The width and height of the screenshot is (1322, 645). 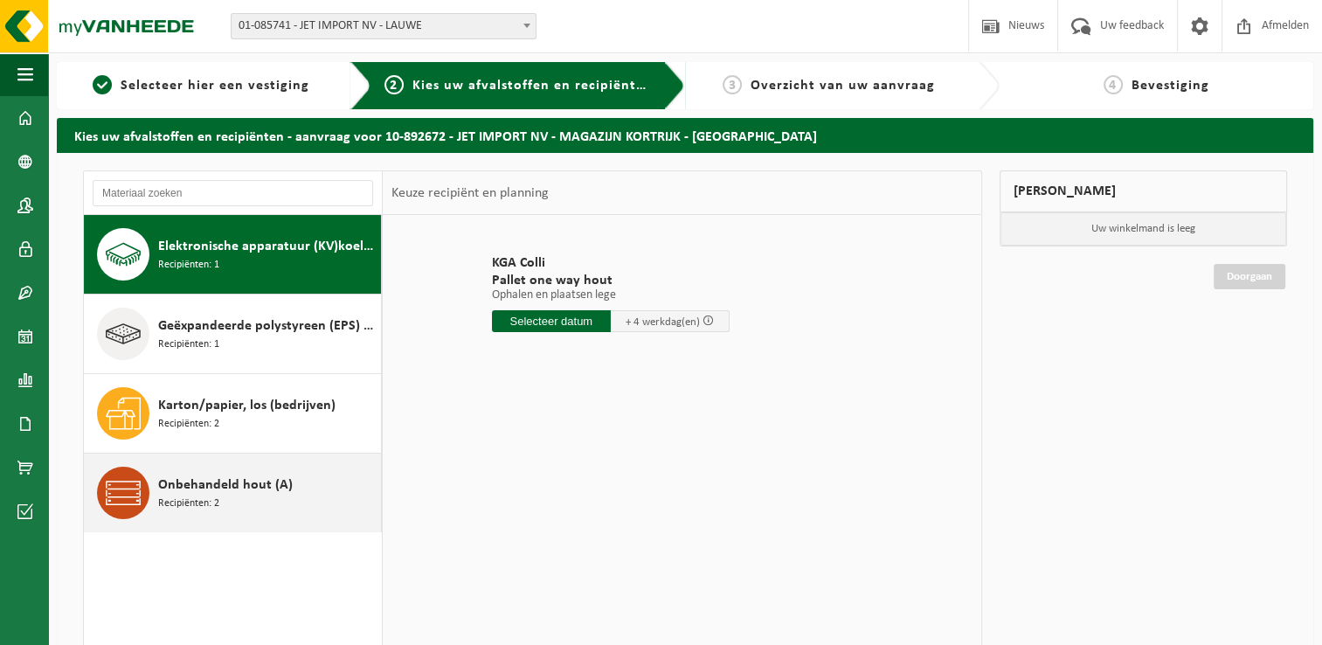 I want to click on span: Overzicht van uw aanvraag, so click(x=843, y=86).